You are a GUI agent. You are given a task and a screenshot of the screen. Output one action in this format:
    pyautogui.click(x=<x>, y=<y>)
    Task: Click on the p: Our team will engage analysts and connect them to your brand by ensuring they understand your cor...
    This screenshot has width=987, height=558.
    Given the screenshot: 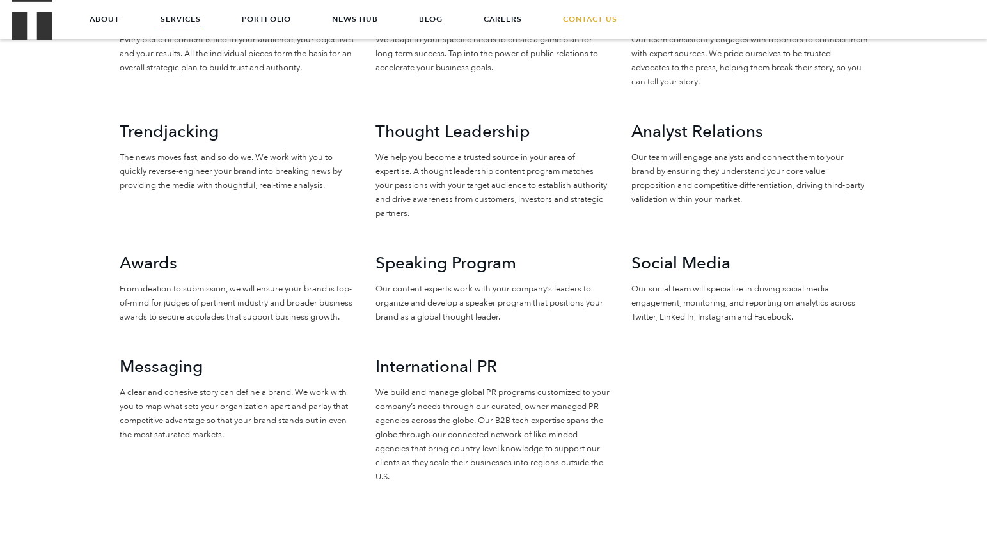 What is the action you would take?
    pyautogui.click(x=750, y=178)
    